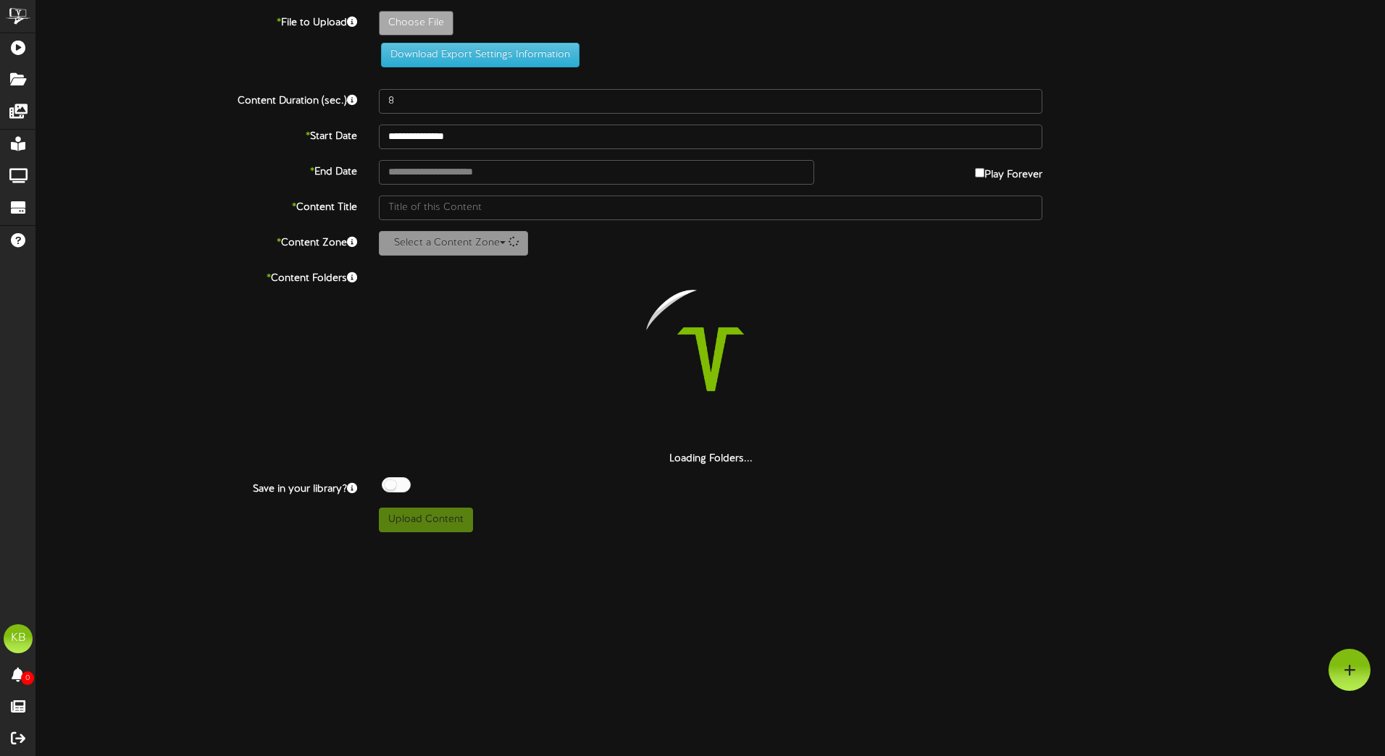 The height and width of the screenshot is (756, 1385). I want to click on label: File to Upload, so click(196, 20).